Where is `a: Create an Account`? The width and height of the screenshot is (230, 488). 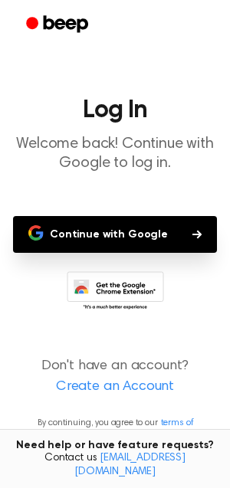 a: Create an Account is located at coordinates (115, 387).